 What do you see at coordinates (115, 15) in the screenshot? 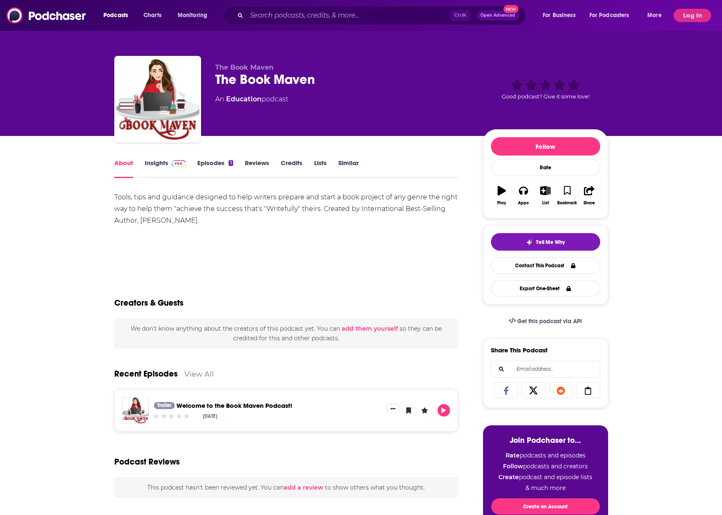
I see `span: Podcasts` at bounding box center [115, 15].